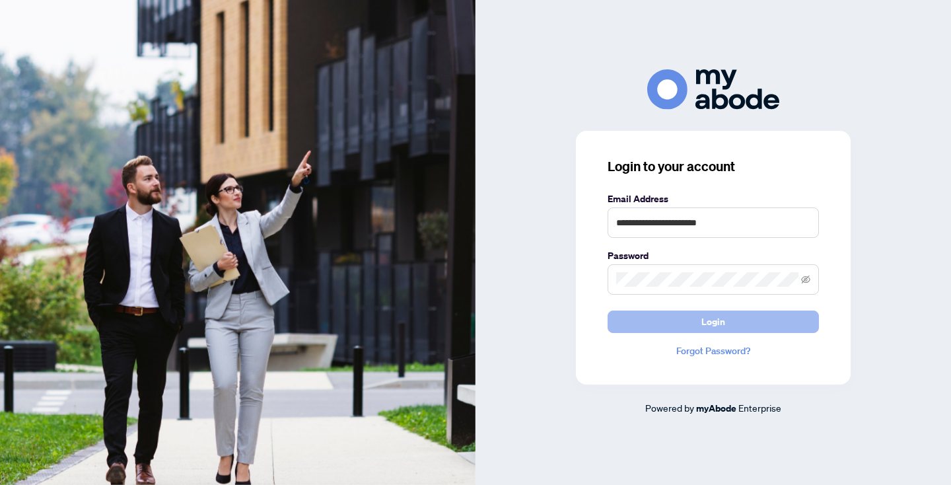 This screenshot has width=951, height=485. Describe the element at coordinates (714, 351) in the screenshot. I see `a: Forgot Password?` at that location.